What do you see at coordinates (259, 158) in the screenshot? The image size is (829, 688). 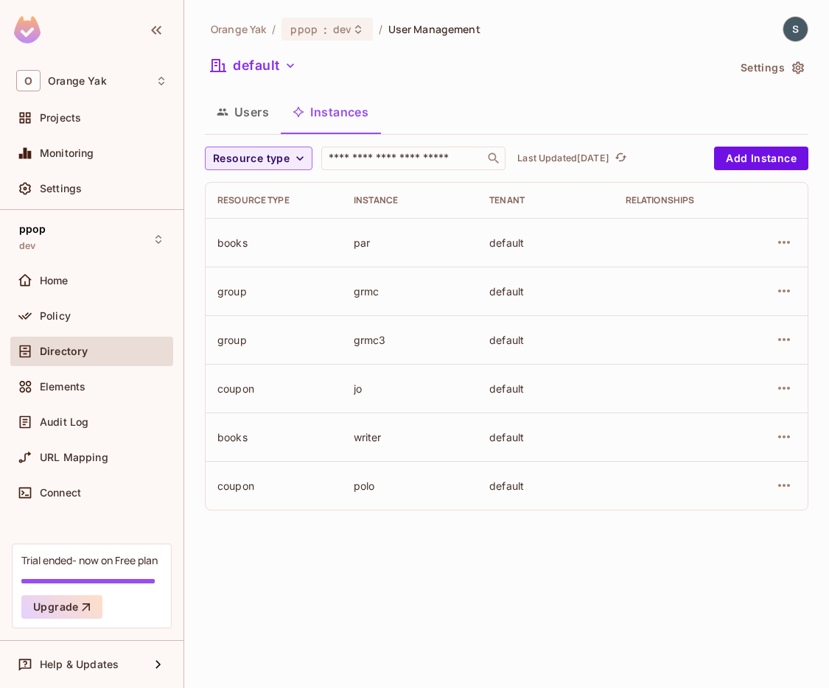 I see `button: Resource type` at bounding box center [259, 158].